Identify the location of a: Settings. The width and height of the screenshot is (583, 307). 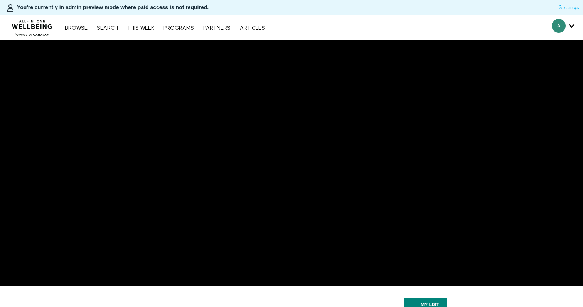
(569, 8).